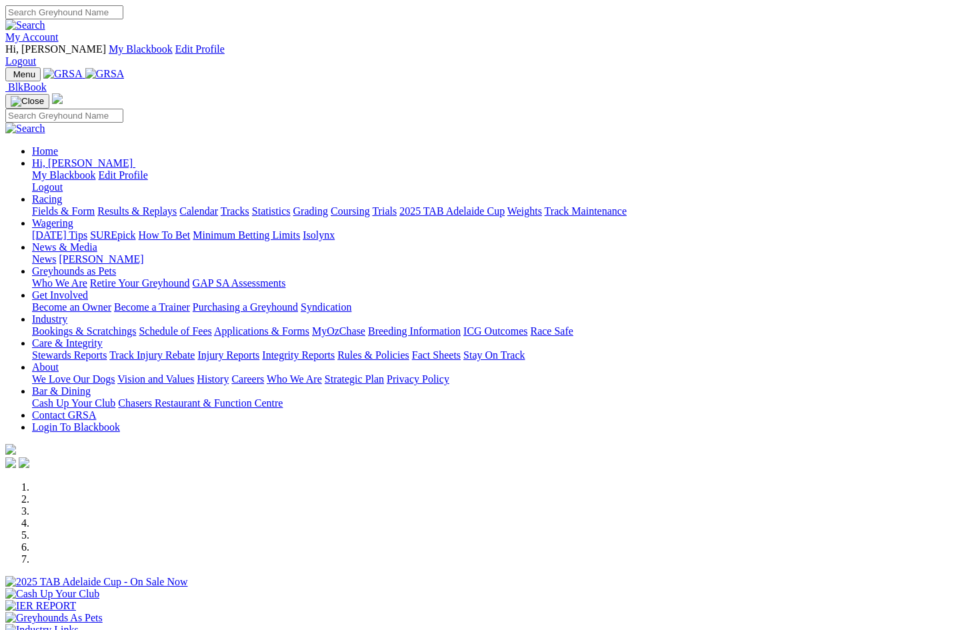 Image resolution: width=974 pixels, height=630 pixels. I want to click on a: BlkBook, so click(26, 87).